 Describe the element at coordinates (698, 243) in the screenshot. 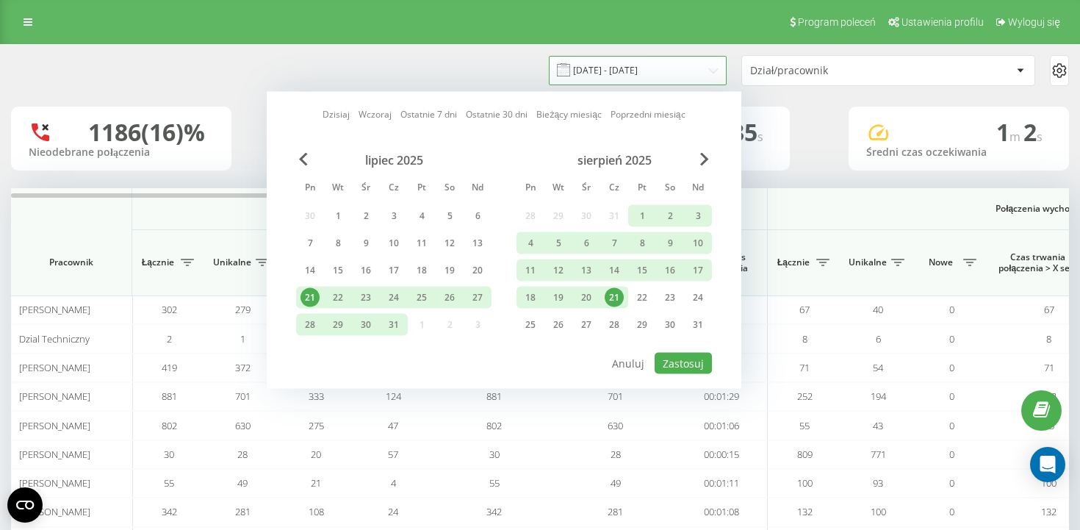

I see `div: 10` at that location.